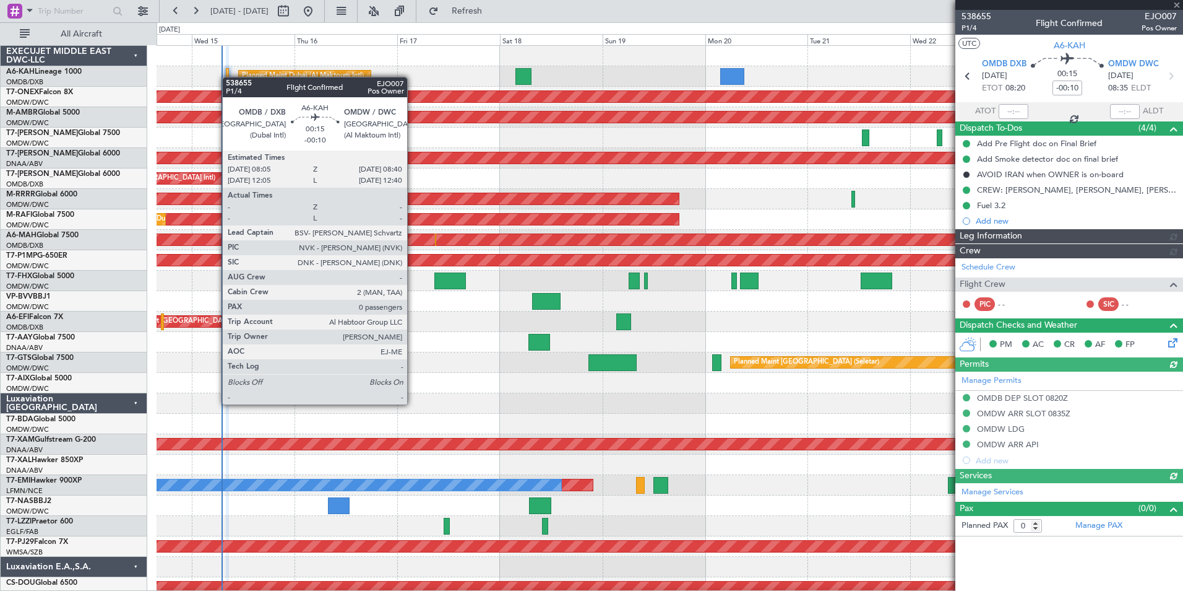 This screenshot has width=1183, height=591. What do you see at coordinates (41, 194) in the screenshot?
I see `a: M-RRRRGlobal 6000` at bounding box center [41, 194].